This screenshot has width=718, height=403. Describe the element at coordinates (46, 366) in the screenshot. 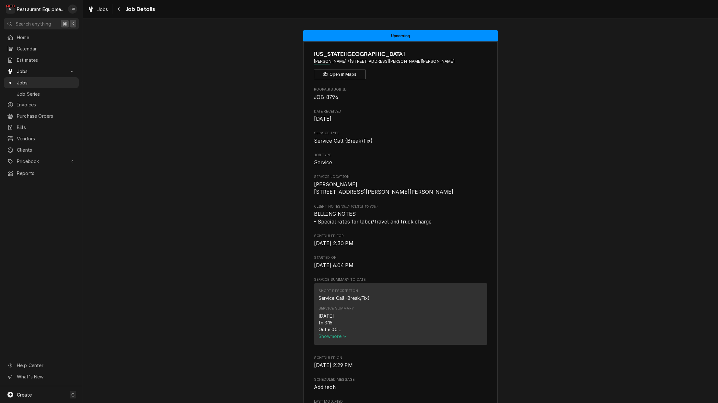

I see `span: Help Center` at that location.